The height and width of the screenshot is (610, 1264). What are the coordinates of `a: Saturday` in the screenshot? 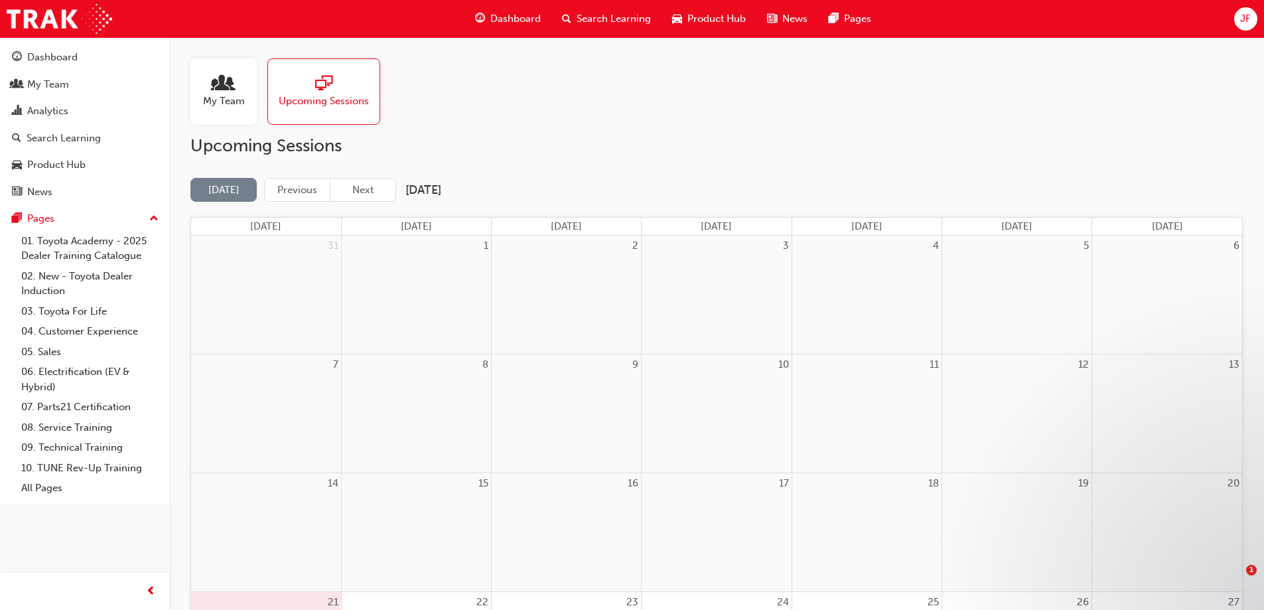 It's located at (1167, 226).